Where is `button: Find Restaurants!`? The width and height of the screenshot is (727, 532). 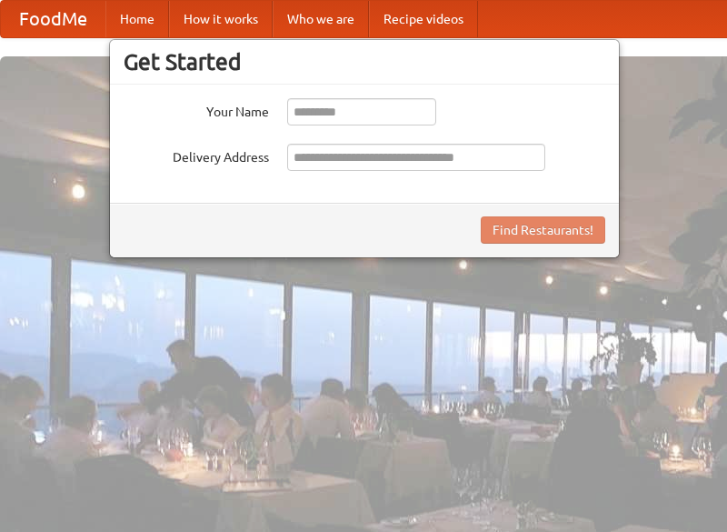
button: Find Restaurants! is located at coordinates (543, 230).